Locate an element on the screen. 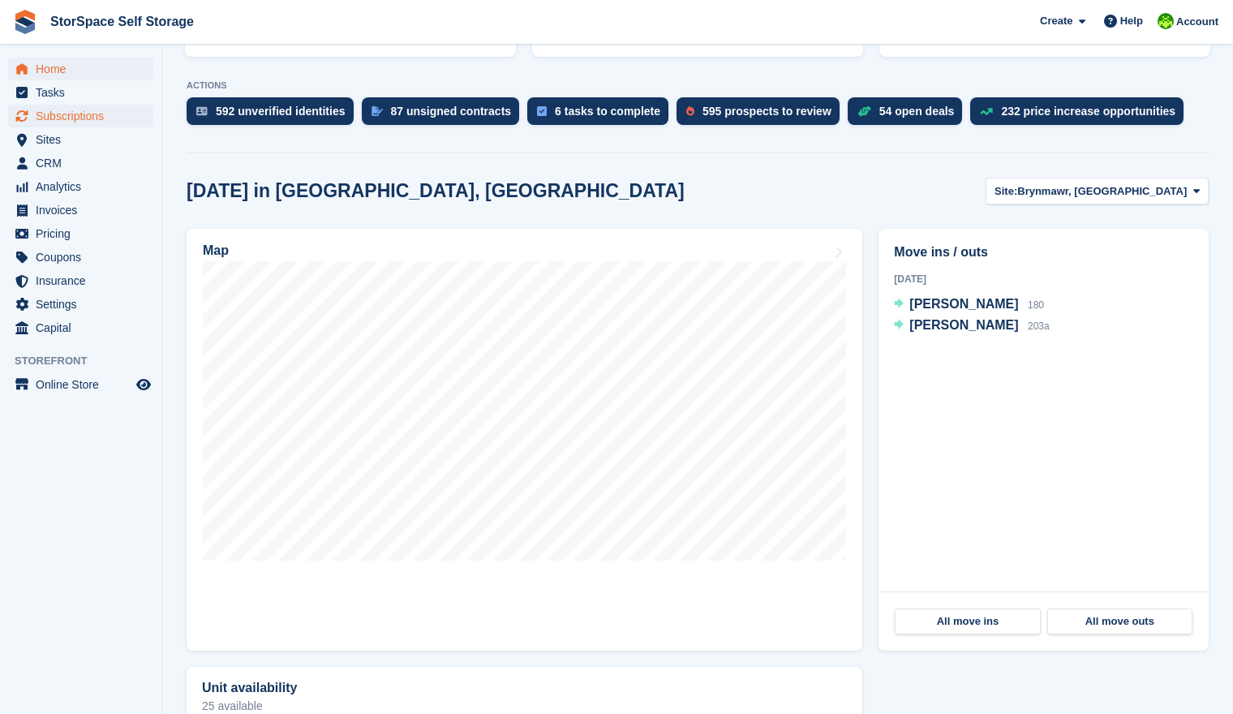 This screenshot has height=714, width=1233. span: Site: is located at coordinates (1006, 191).